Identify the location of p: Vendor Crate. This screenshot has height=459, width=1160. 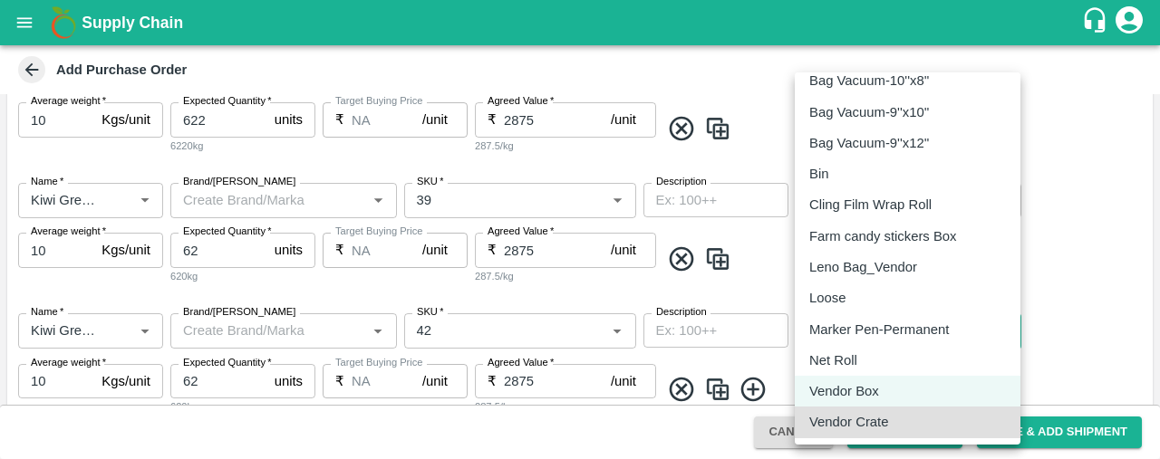
(848, 422).